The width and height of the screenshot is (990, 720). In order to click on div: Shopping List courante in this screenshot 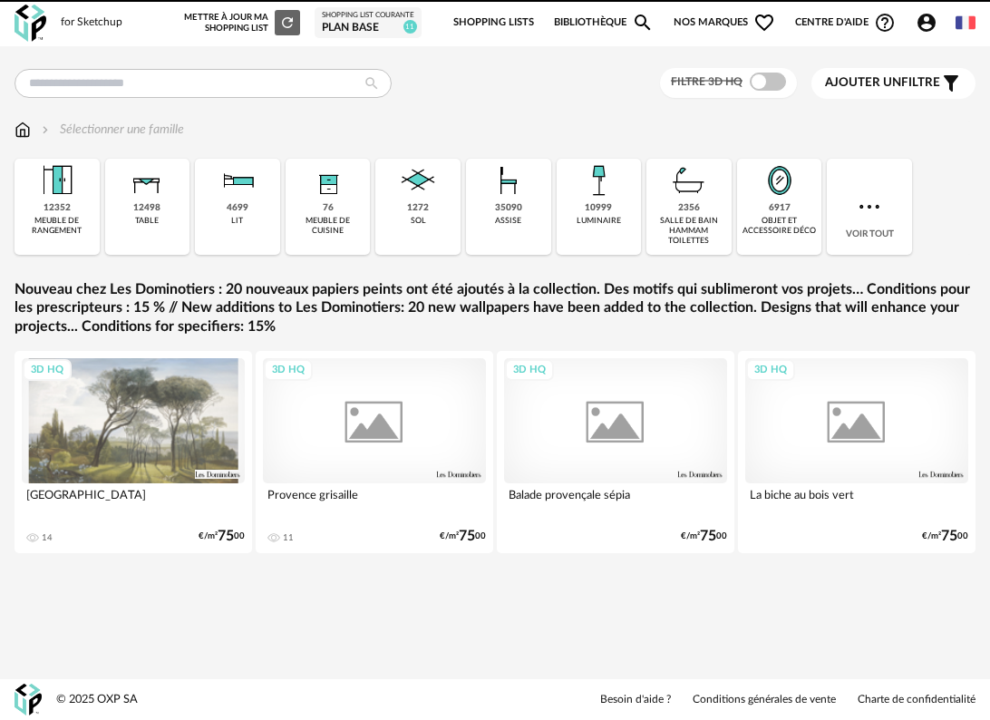, I will do `click(368, 15)`.